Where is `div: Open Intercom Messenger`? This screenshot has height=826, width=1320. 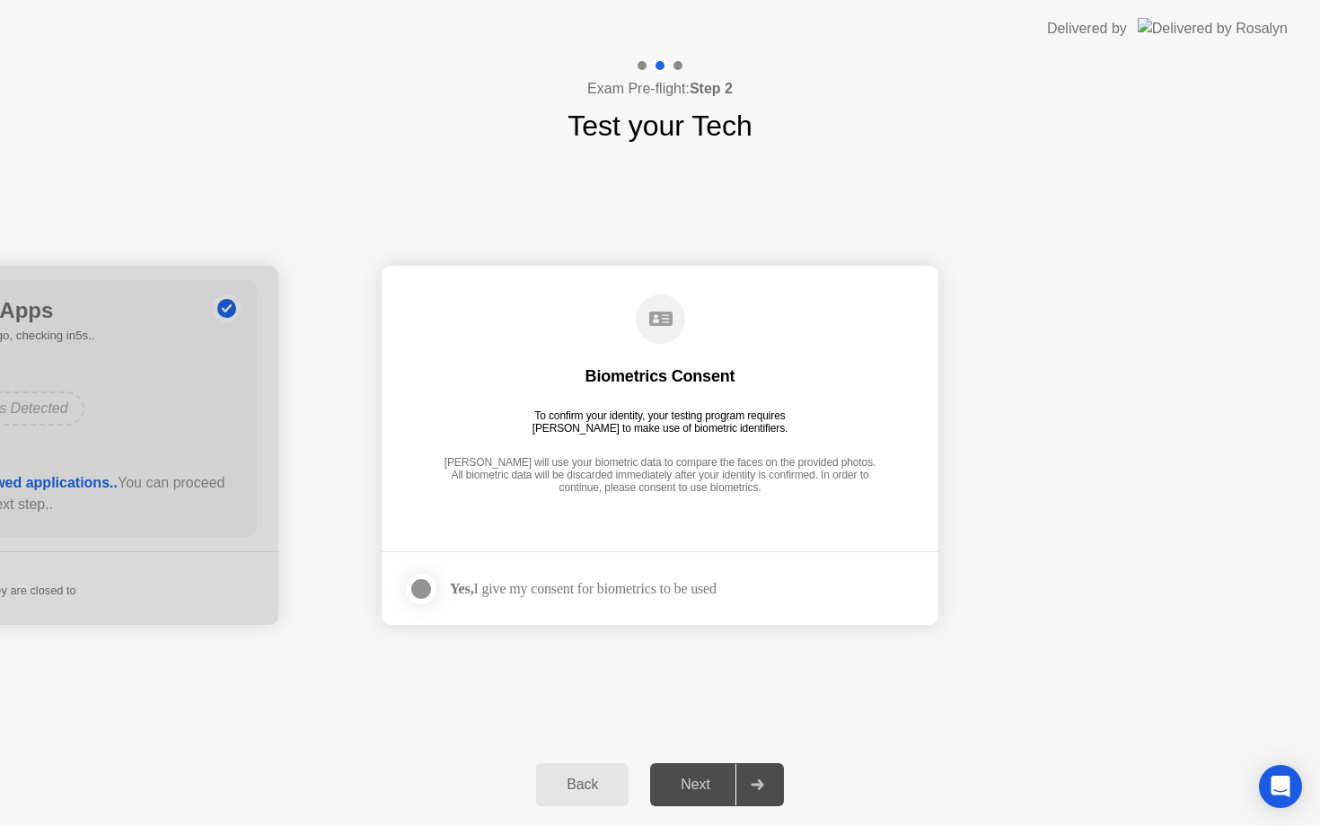
div: Open Intercom Messenger is located at coordinates (1281, 787).